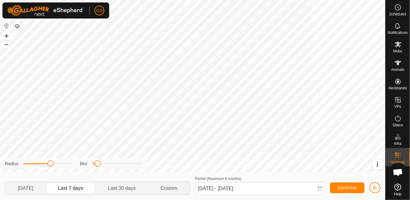 The width and height of the screenshot is (410, 200). What do you see at coordinates (99, 10) in the screenshot?
I see `span: GS` at bounding box center [99, 10].